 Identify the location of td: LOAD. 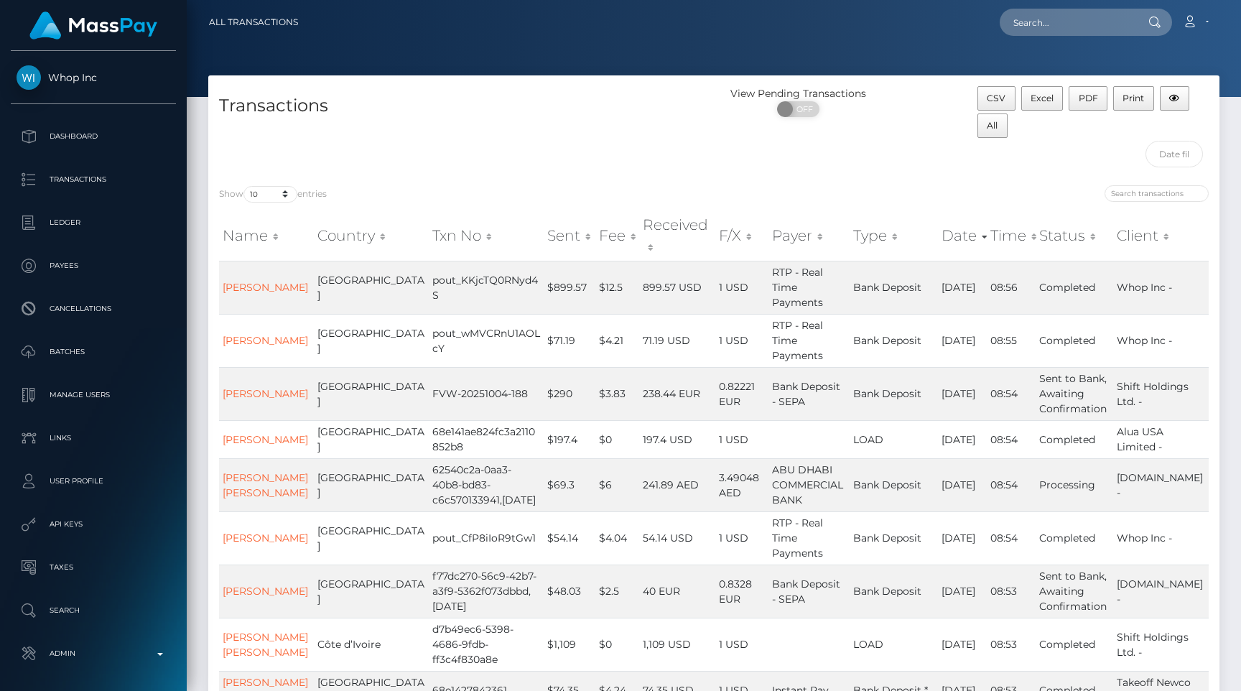
(893, 439).